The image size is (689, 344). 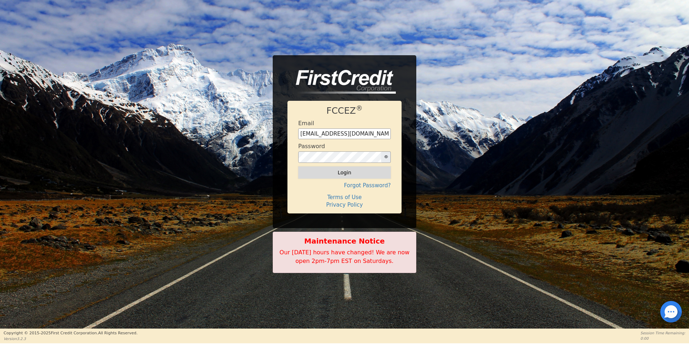 I want to click on input: password, so click(x=340, y=157).